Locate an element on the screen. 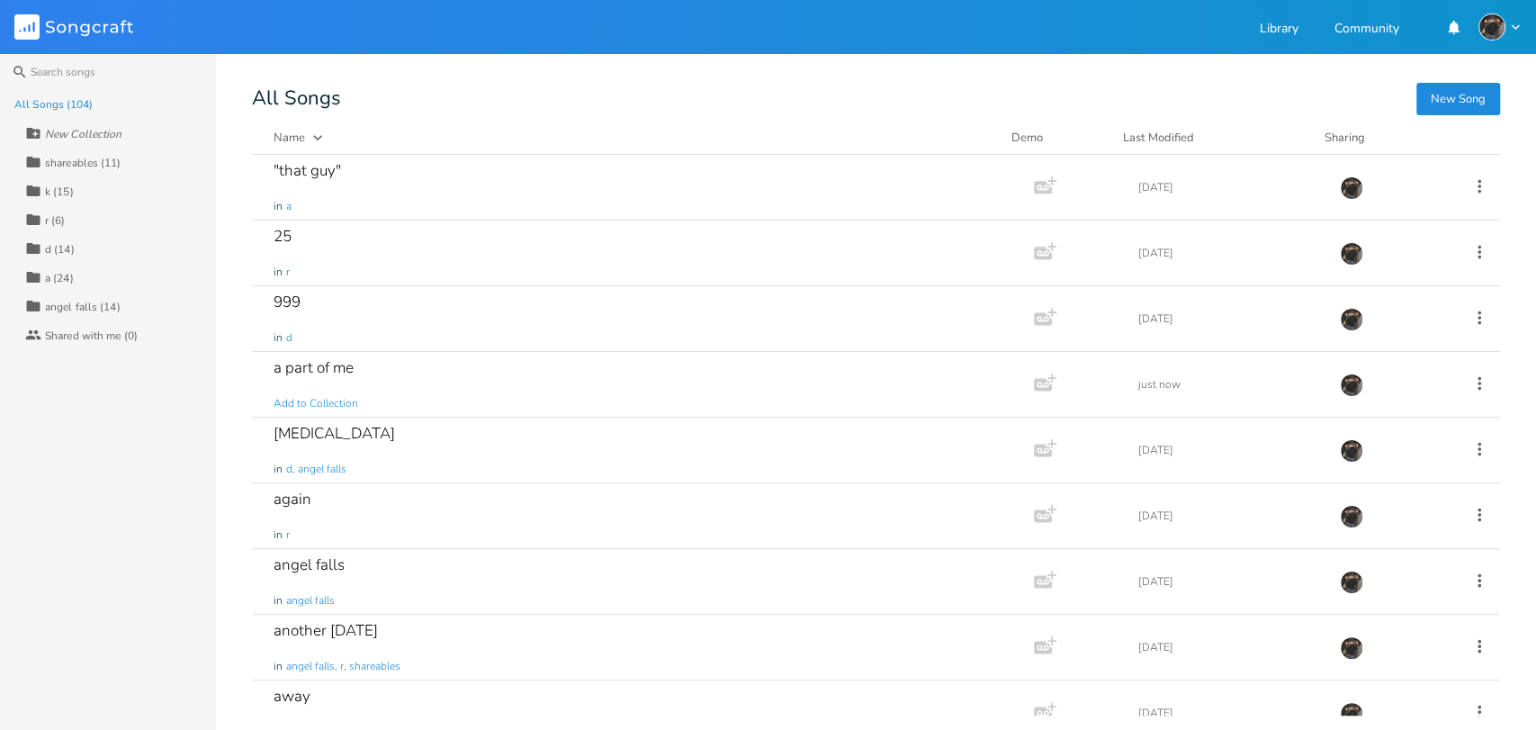  span: Add to Collection is located at coordinates (316, 403).